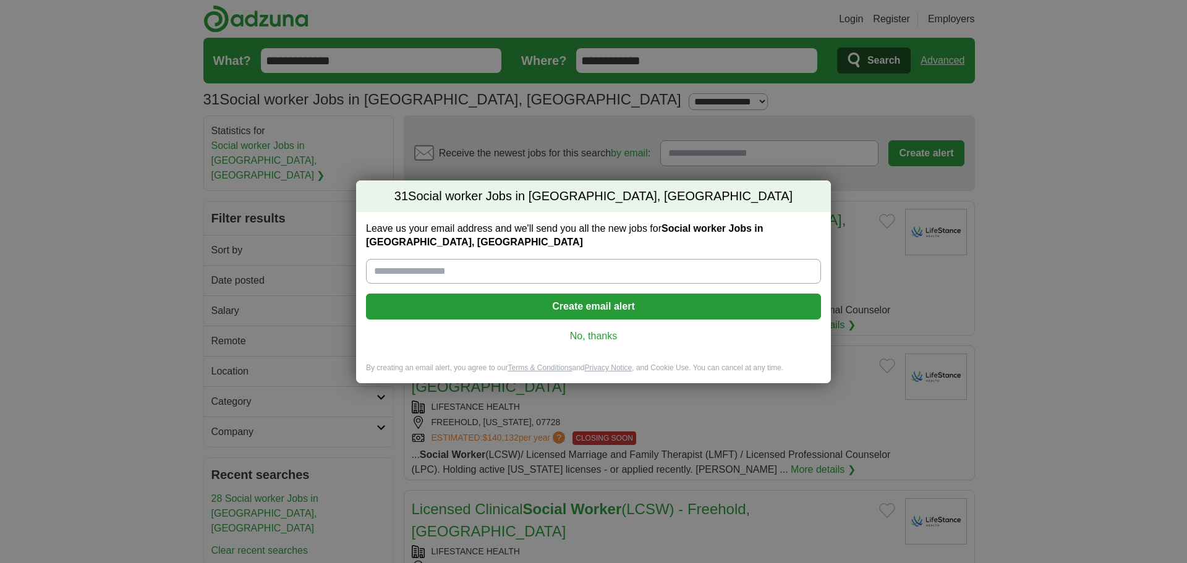 The image size is (1187, 563). I want to click on span: 31, so click(401, 197).